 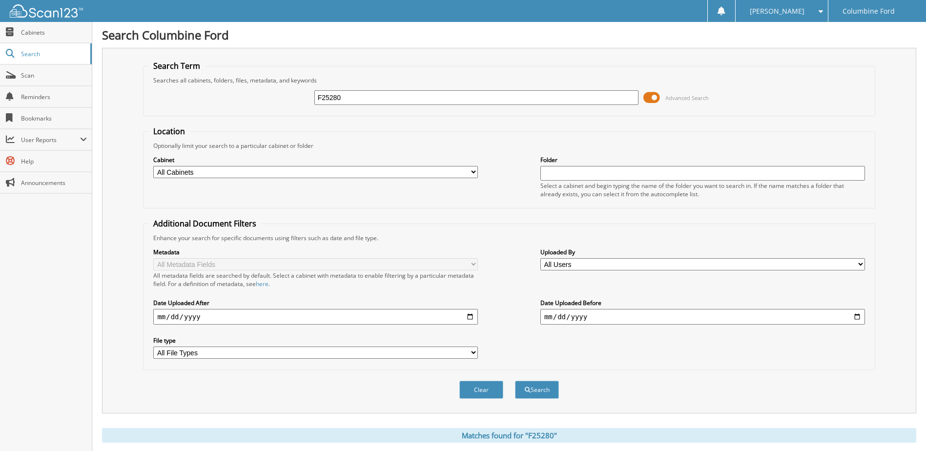 What do you see at coordinates (509, 145) in the screenshot?
I see `div: Optionally limit your search to a particular cabinet or folder` at bounding box center [509, 145].